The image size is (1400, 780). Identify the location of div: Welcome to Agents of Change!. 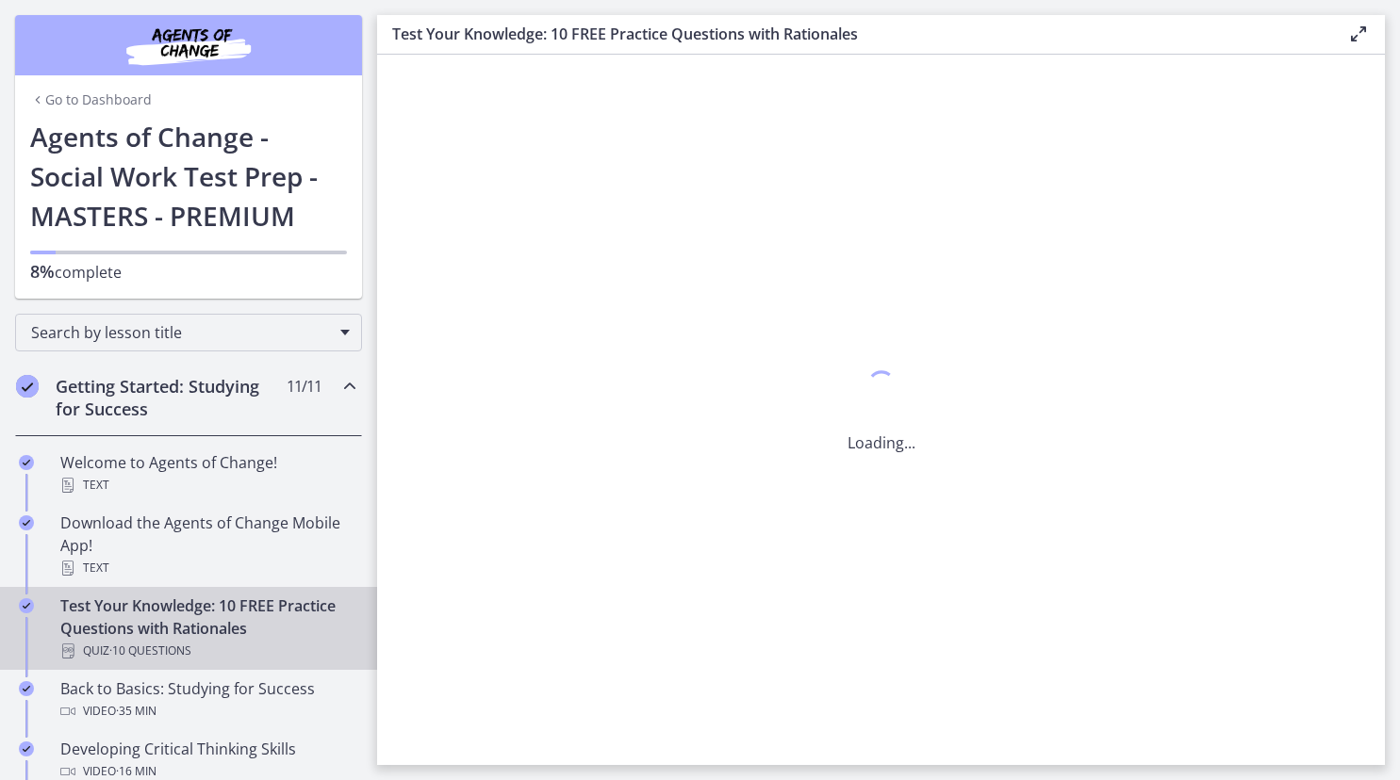
(207, 474).